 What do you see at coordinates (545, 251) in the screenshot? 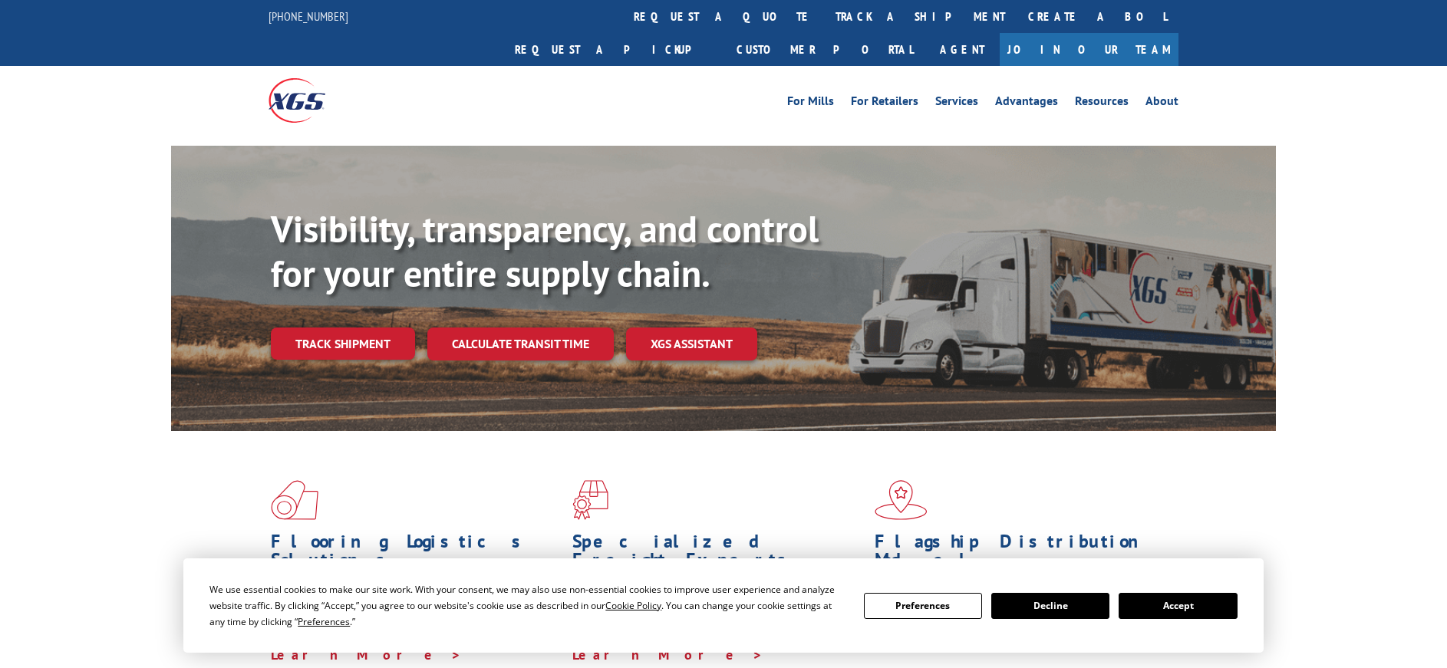
I see `b: Visibility, transparency, and control for your entire supply chain.` at bounding box center [545, 251].